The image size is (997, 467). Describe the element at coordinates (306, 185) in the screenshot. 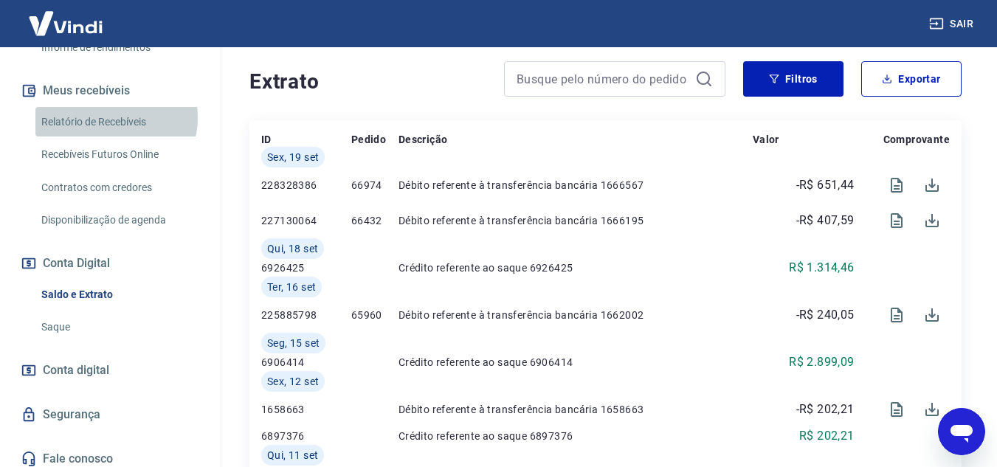

I see `p: 228328386` at that location.